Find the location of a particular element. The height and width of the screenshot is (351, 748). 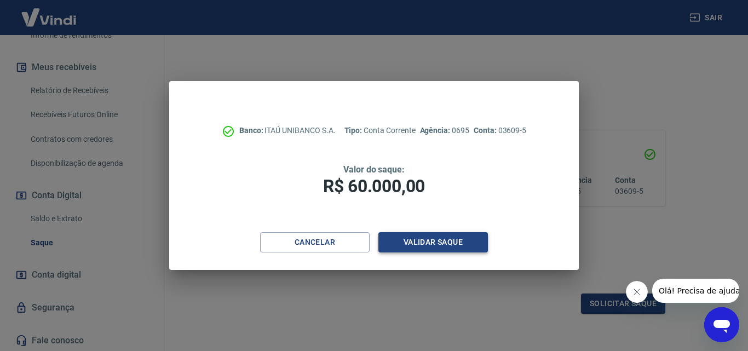

span: Tipo: is located at coordinates (354, 130).